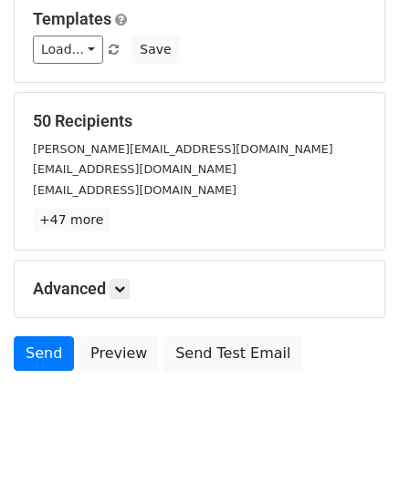 Image resolution: width=399 pixels, height=482 pixels. What do you see at coordinates (44, 354) in the screenshot?
I see `a: Send` at bounding box center [44, 354].